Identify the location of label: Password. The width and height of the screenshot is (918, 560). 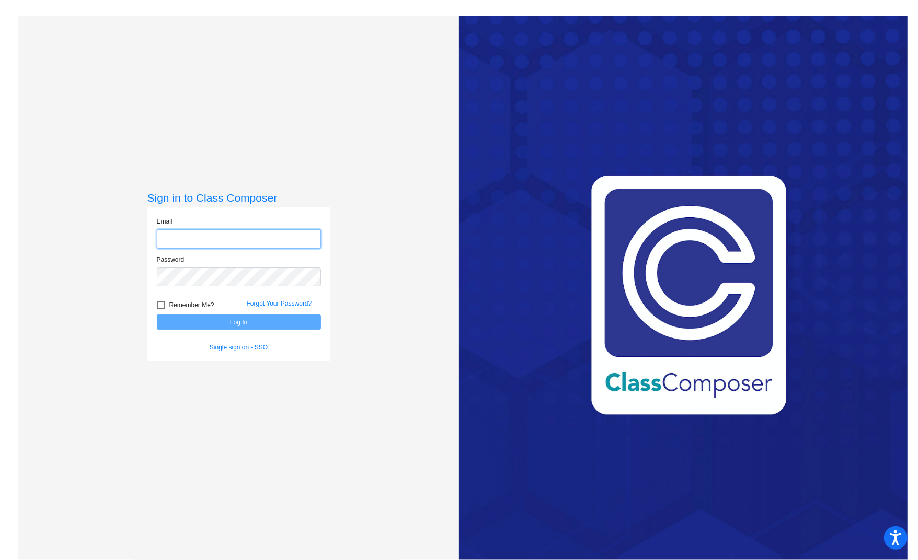
(170, 260).